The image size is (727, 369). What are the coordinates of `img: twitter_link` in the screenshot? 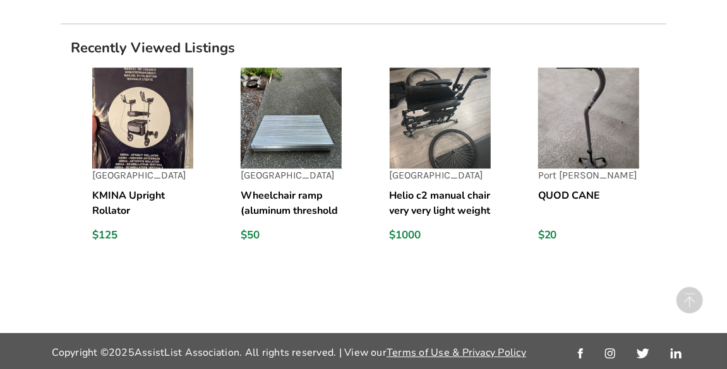 It's located at (642, 354).